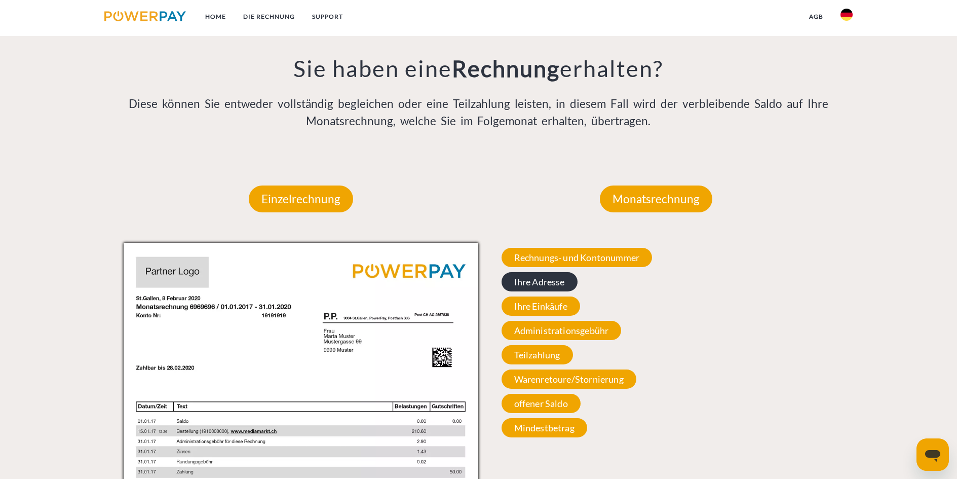 The height and width of the screenshot is (479, 957). What do you see at coordinates (540, 282) in the screenshot?
I see `span: Ihre Adresse` at bounding box center [540, 282].